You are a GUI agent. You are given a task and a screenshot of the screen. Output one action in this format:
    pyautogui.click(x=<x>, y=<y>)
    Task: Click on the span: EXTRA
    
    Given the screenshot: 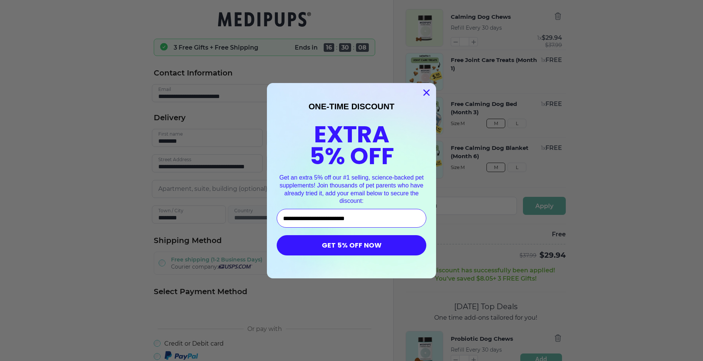 What is the action you would take?
    pyautogui.click(x=351, y=134)
    